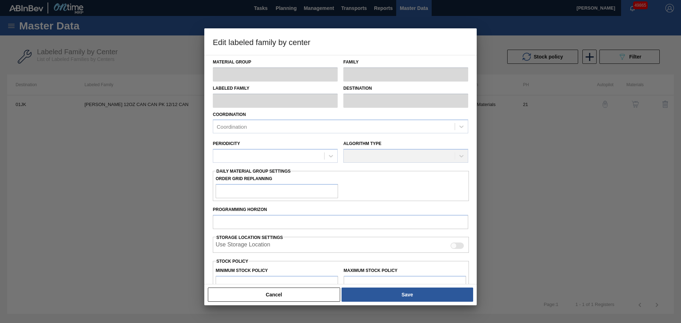  What do you see at coordinates (405, 62) in the screenshot?
I see `label: Family` at bounding box center [405, 62].